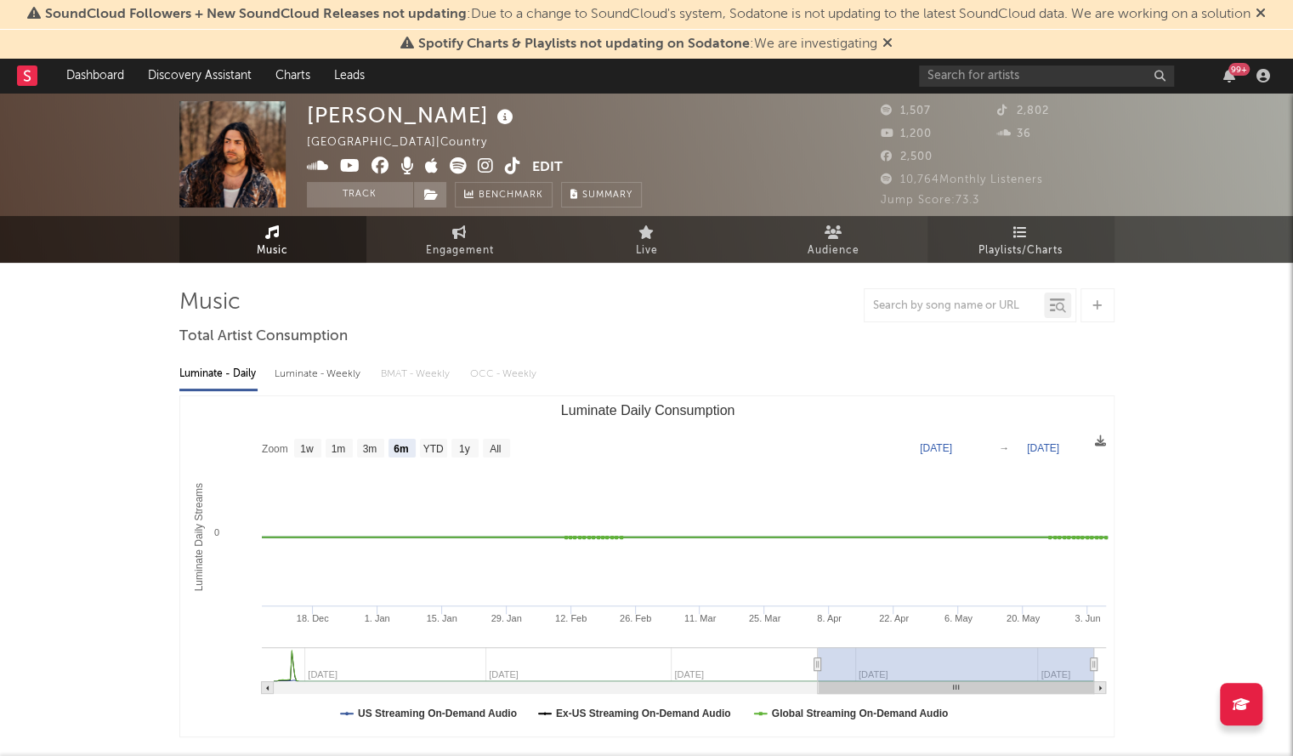  I want to click on text: 29. Jan, so click(506, 618).